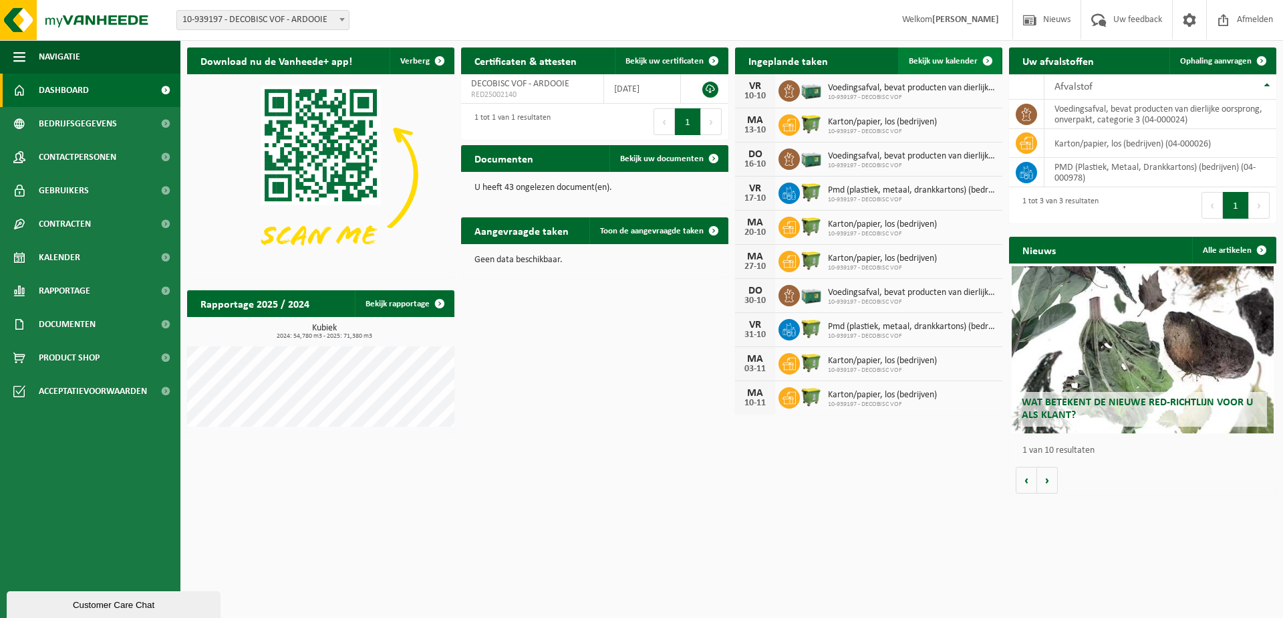 Image resolution: width=1283 pixels, height=618 pixels. What do you see at coordinates (652, 231) in the screenshot?
I see `span: Toon de aangevraagde taken` at bounding box center [652, 231].